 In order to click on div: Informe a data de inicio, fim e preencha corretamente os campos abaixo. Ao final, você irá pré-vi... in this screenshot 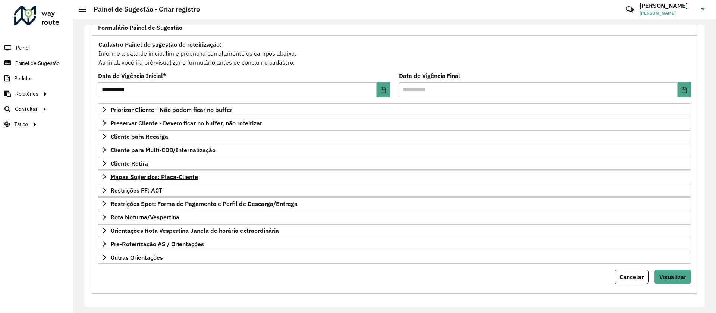, I will do `click(394, 53)`.